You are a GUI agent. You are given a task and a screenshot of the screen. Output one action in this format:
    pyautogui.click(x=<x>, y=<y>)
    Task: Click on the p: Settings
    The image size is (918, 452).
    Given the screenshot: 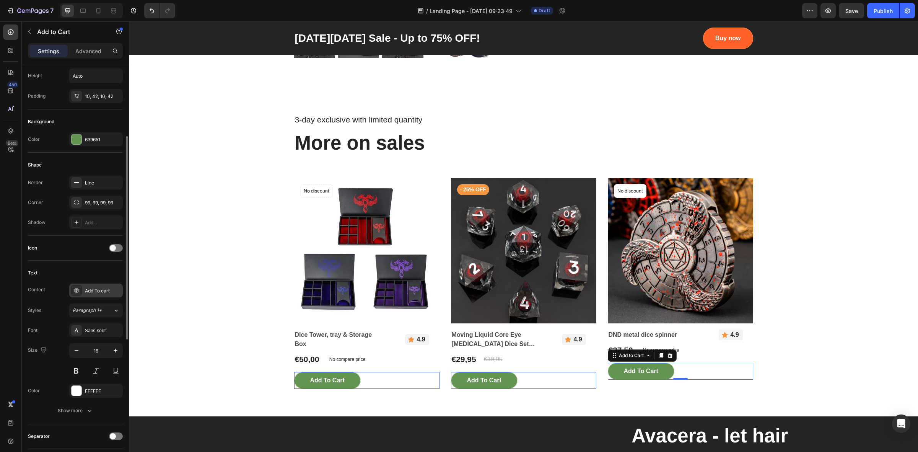 What is the action you would take?
    pyautogui.click(x=49, y=51)
    